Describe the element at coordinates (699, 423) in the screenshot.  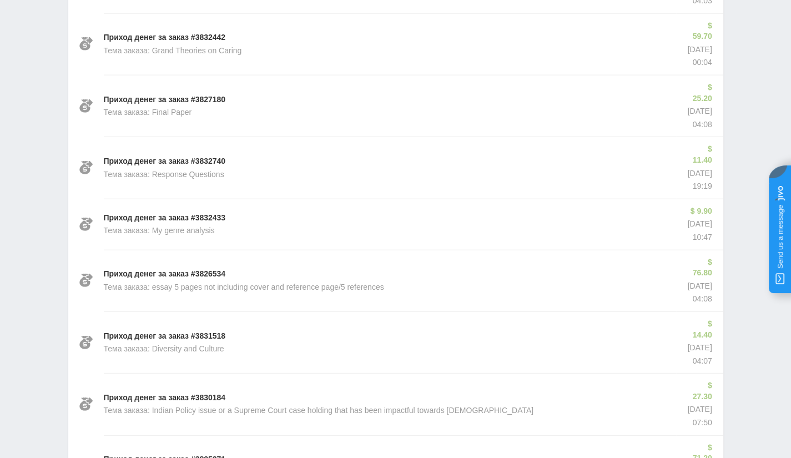
I see `p: 07:50` at that location.